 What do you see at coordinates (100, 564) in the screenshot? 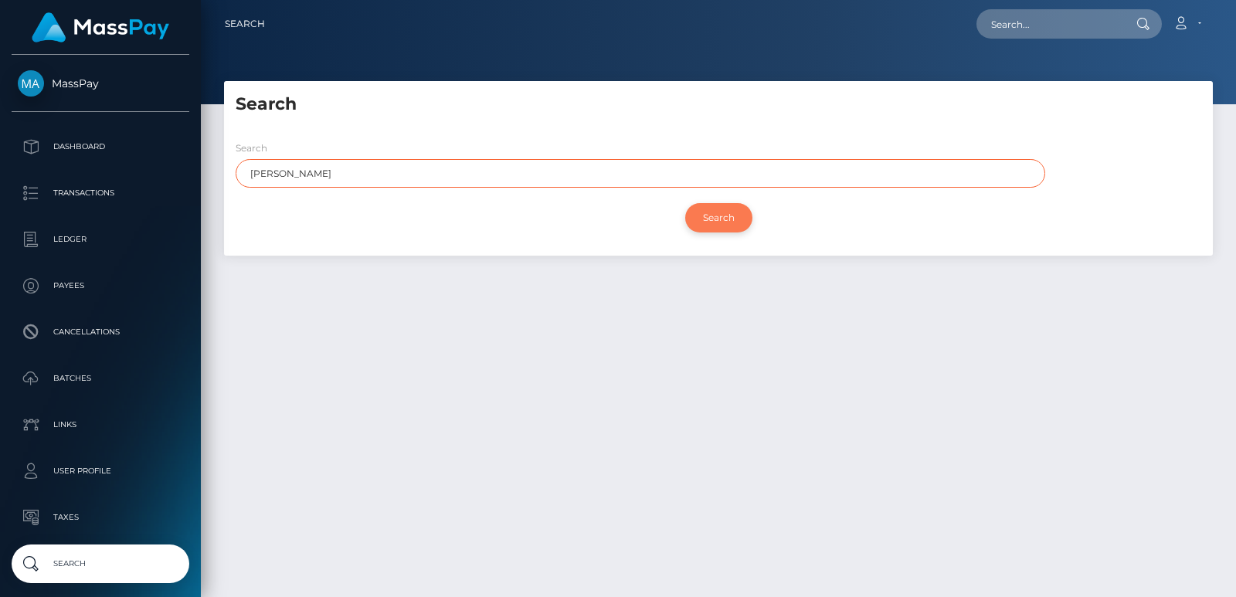
I see `p: Search` at bounding box center [100, 564].